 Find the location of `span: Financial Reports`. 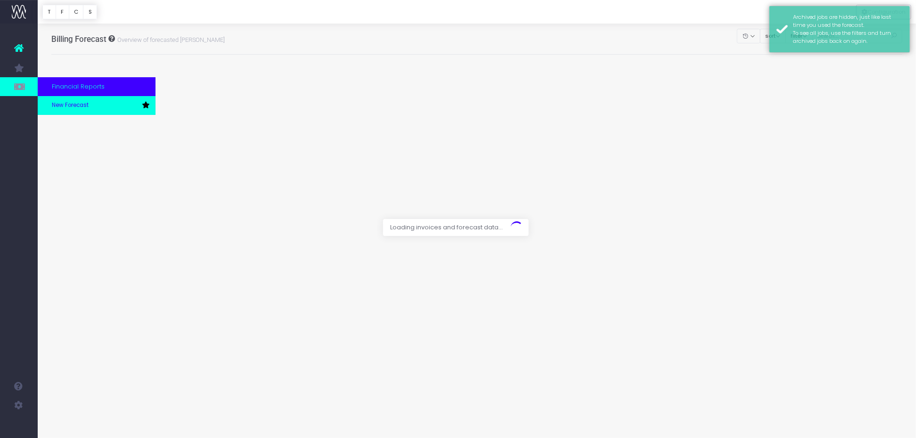

span: Financial Reports is located at coordinates (78, 87).